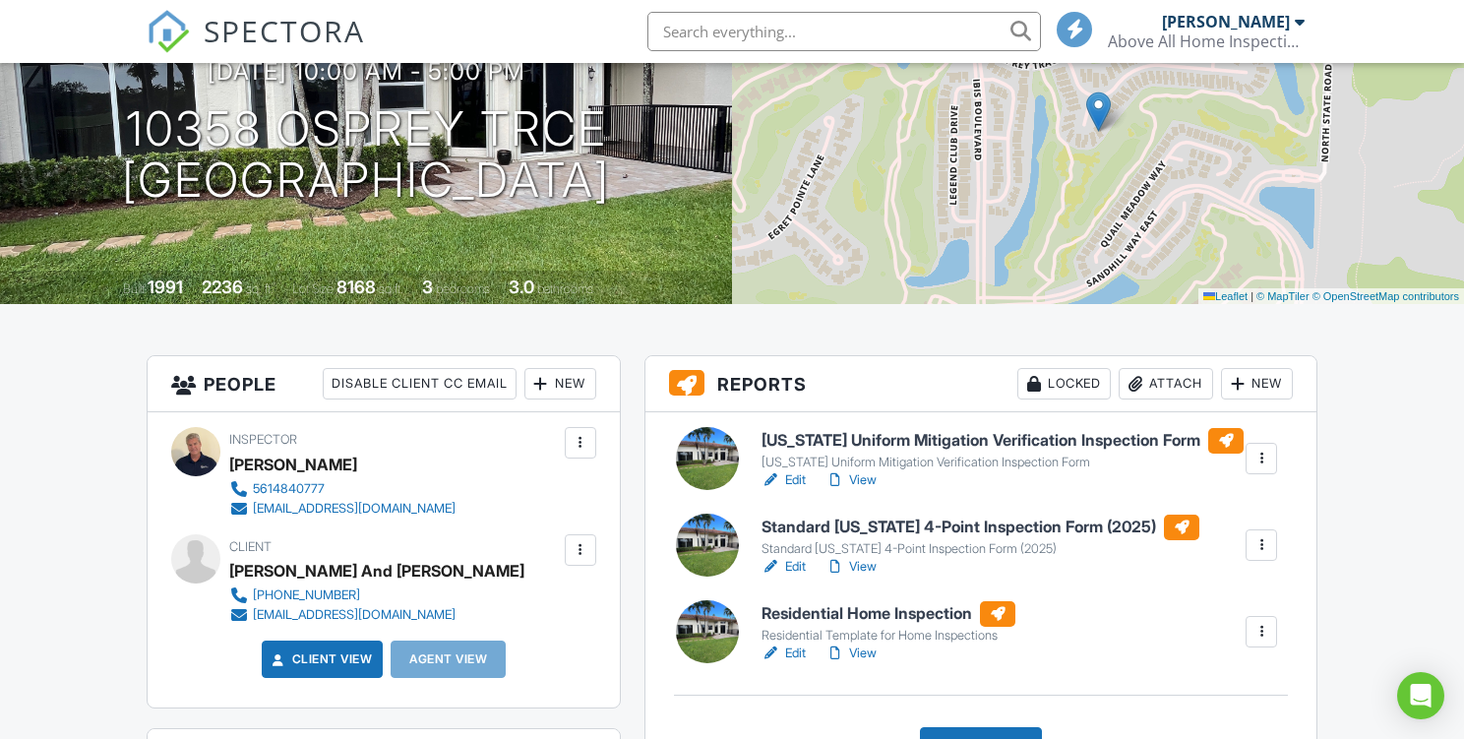 The image size is (1464, 739). Describe the element at coordinates (981, 384) in the screenshot. I see `h3: Reports` at that location.